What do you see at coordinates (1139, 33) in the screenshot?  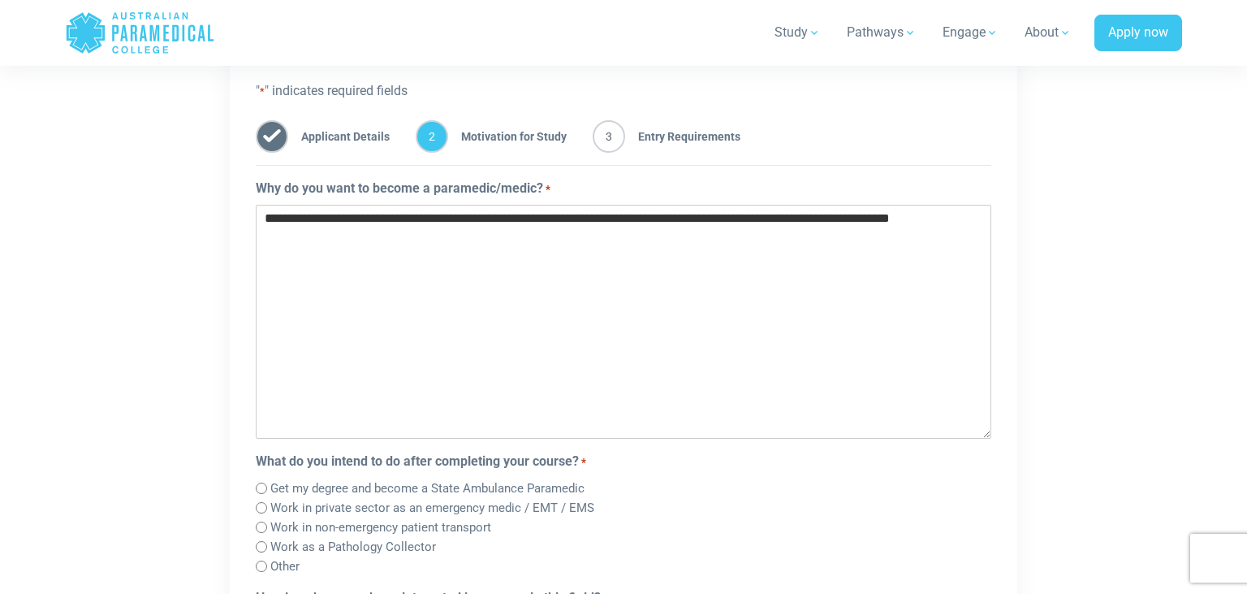 I see `a: Apply now` at bounding box center [1139, 33].